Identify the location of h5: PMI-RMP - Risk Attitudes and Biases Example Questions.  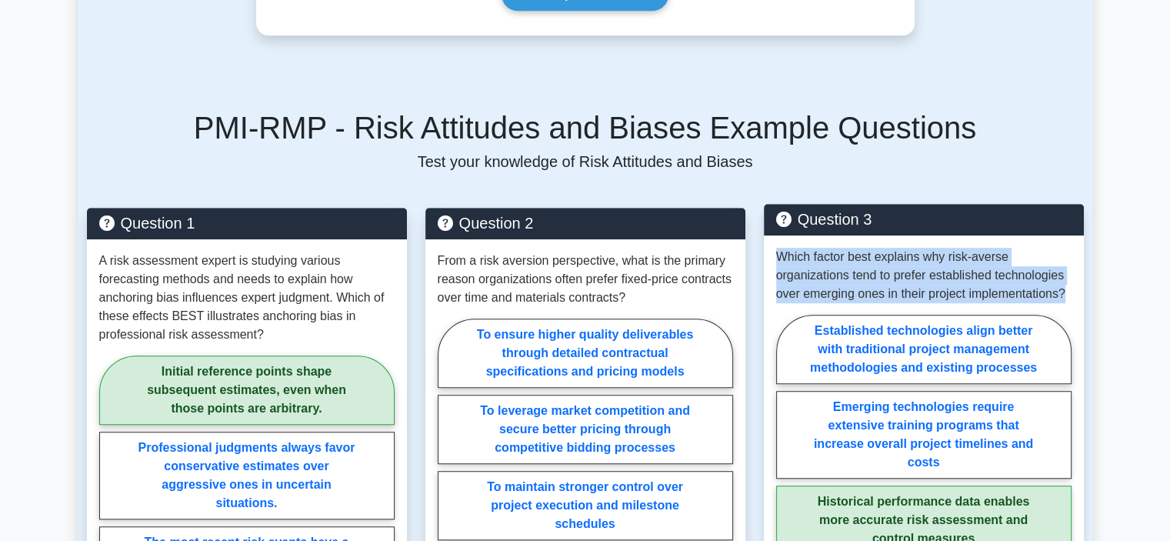
(585, 128).